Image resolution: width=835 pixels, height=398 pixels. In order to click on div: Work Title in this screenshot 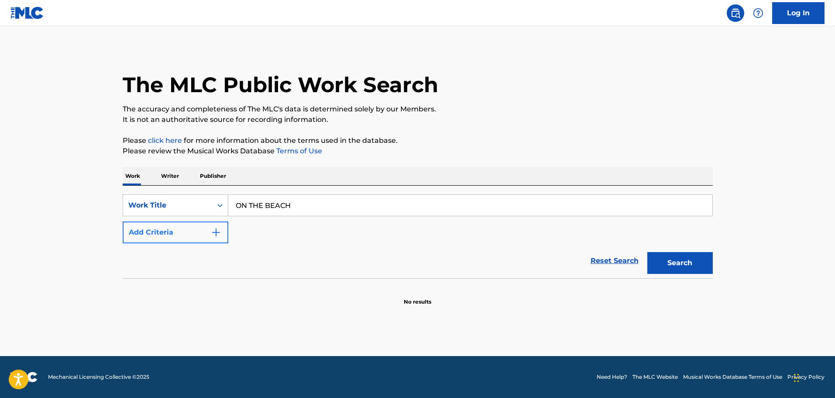, I will do `click(168, 205)`.